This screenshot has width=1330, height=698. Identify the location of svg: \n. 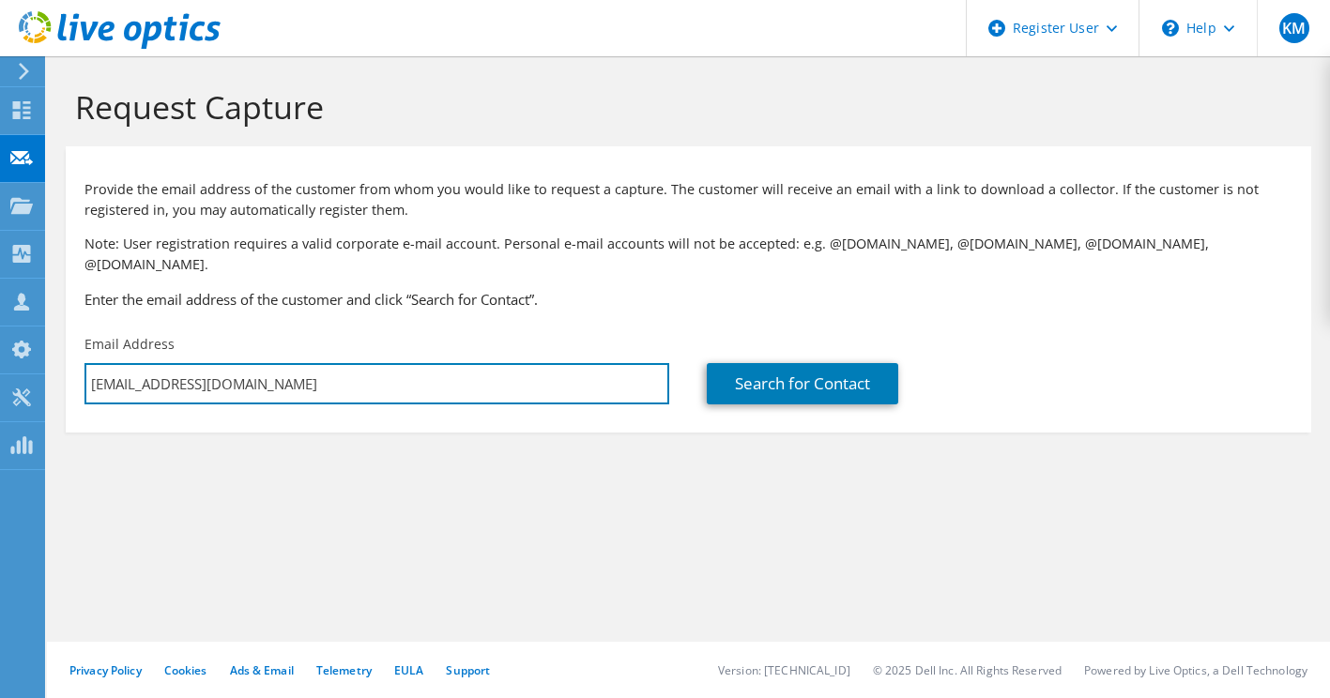
(1170, 28).